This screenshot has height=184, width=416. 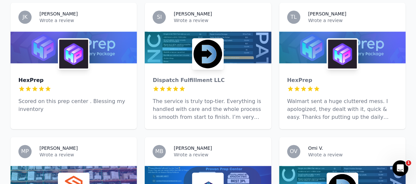 What do you see at coordinates (293, 151) in the screenshot?
I see `span: OV` at bounding box center [293, 151].